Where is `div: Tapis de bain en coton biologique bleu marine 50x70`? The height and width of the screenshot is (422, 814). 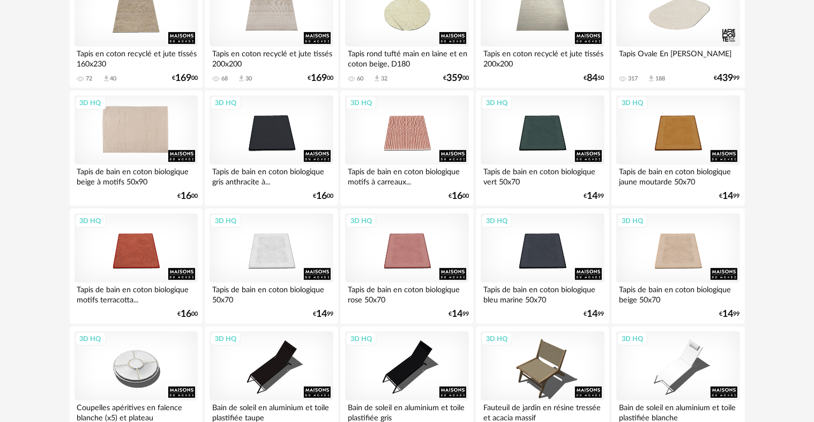 div: Tapis de bain en coton biologique bleu marine 50x70 is located at coordinates (542, 293).